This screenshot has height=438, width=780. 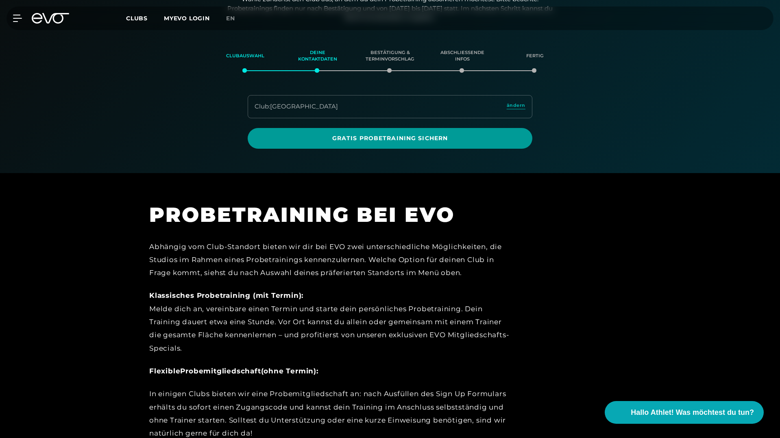 What do you see at coordinates (332, 215) in the screenshot?
I see `h1: PROBETRAINING BEI EVO` at bounding box center [332, 215].